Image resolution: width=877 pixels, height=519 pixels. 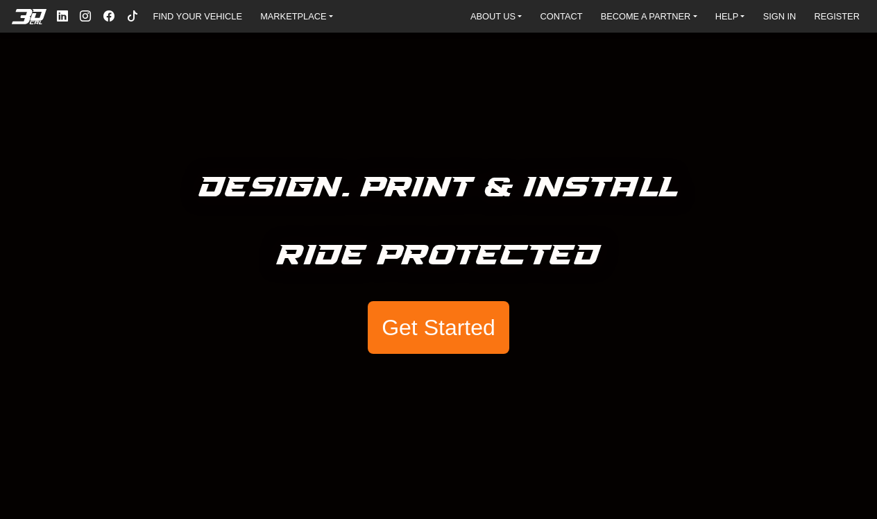 What do you see at coordinates (780, 16) in the screenshot?
I see `a: SIGN IN` at bounding box center [780, 16].